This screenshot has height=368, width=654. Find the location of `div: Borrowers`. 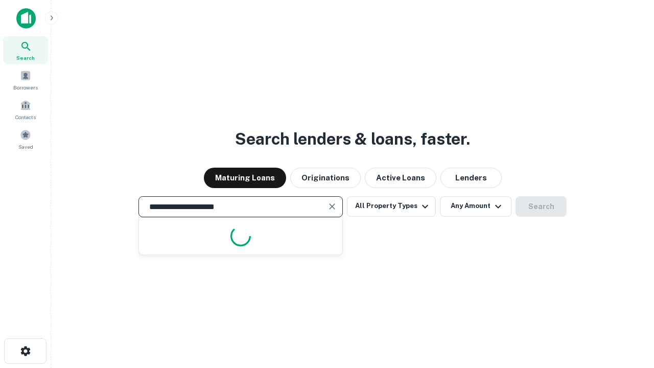

div: Borrowers is located at coordinates (26, 80).